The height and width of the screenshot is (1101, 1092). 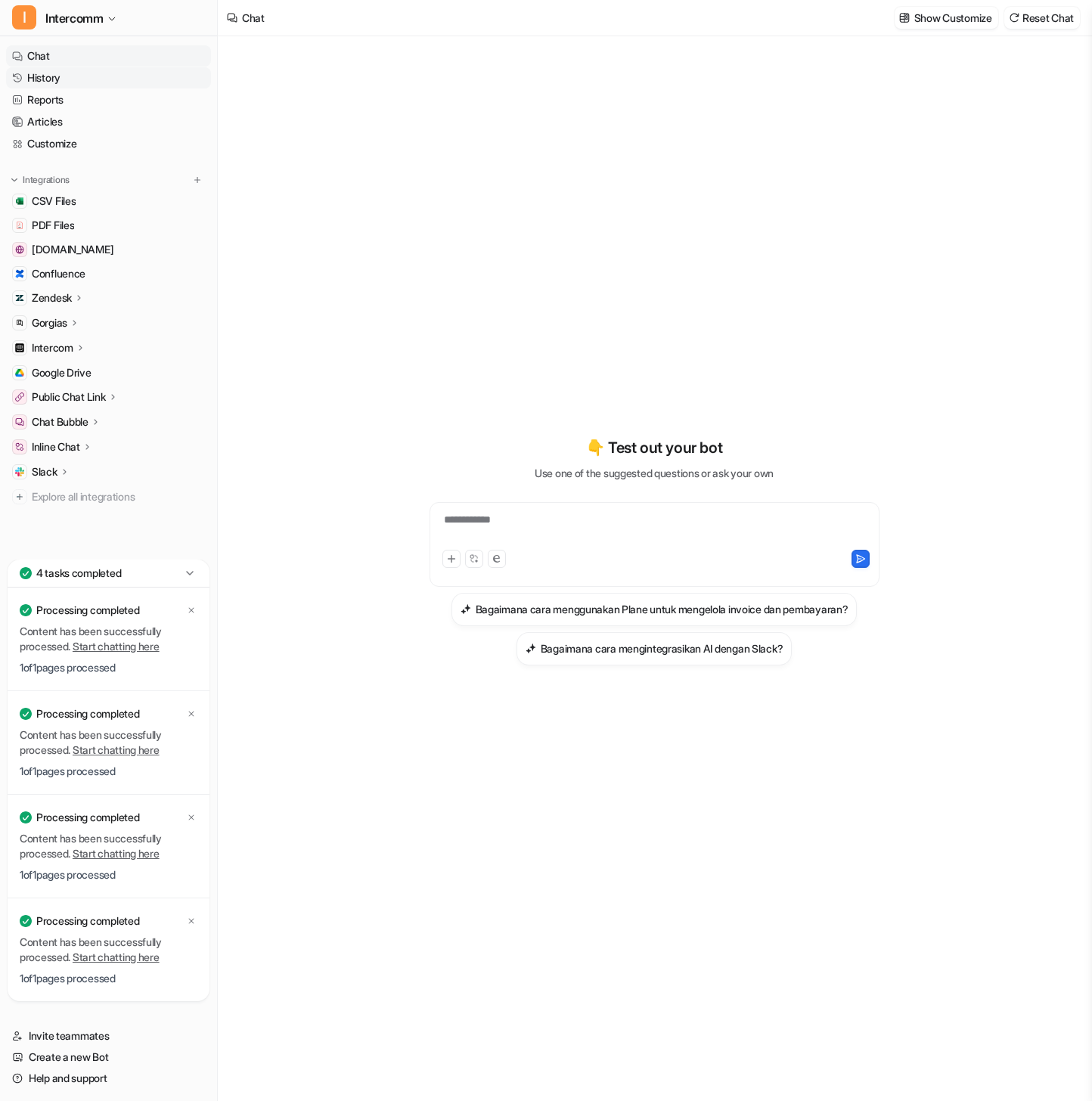 What do you see at coordinates (654, 610) in the screenshot?
I see `button: Bagaimana cara menggunakan Plane untuk mengelola invoice dan pembayaran?Bagaimana cara menggunaka...` at bounding box center [654, 610].